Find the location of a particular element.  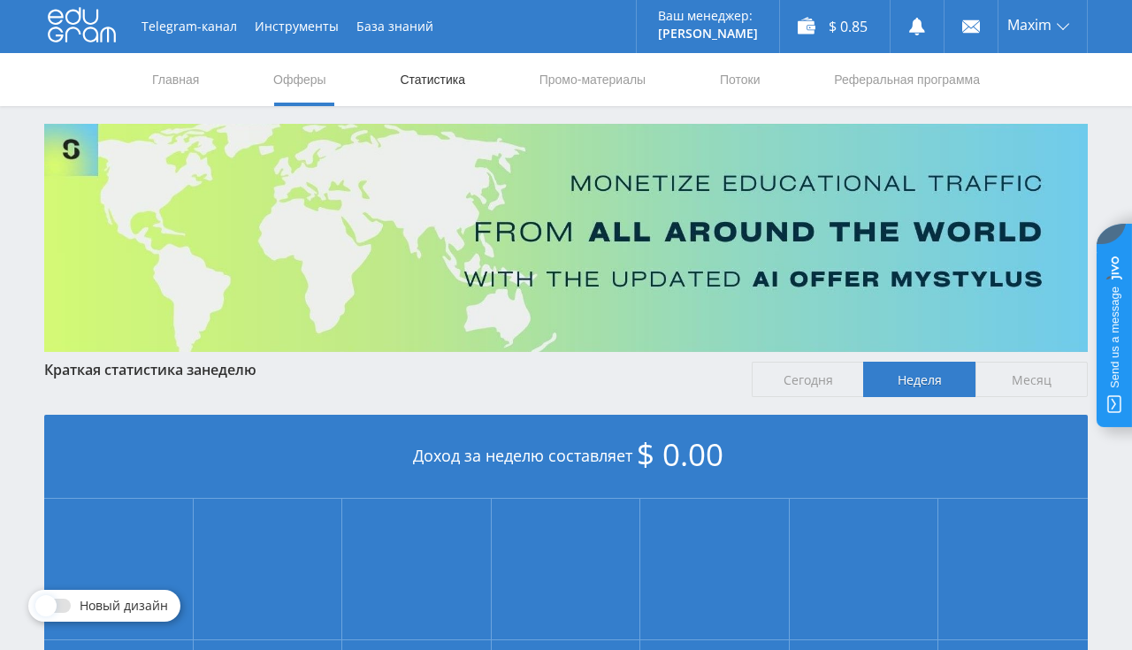

img: Banner is located at coordinates (566, 238).